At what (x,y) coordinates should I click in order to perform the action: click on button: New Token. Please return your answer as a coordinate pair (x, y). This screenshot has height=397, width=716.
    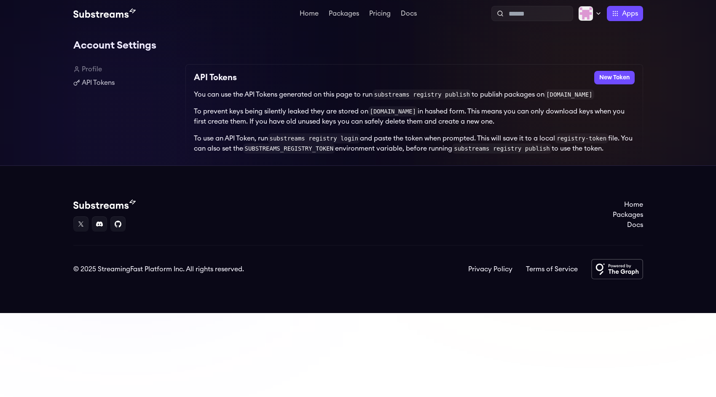
    Looking at the image, I should click on (615, 78).